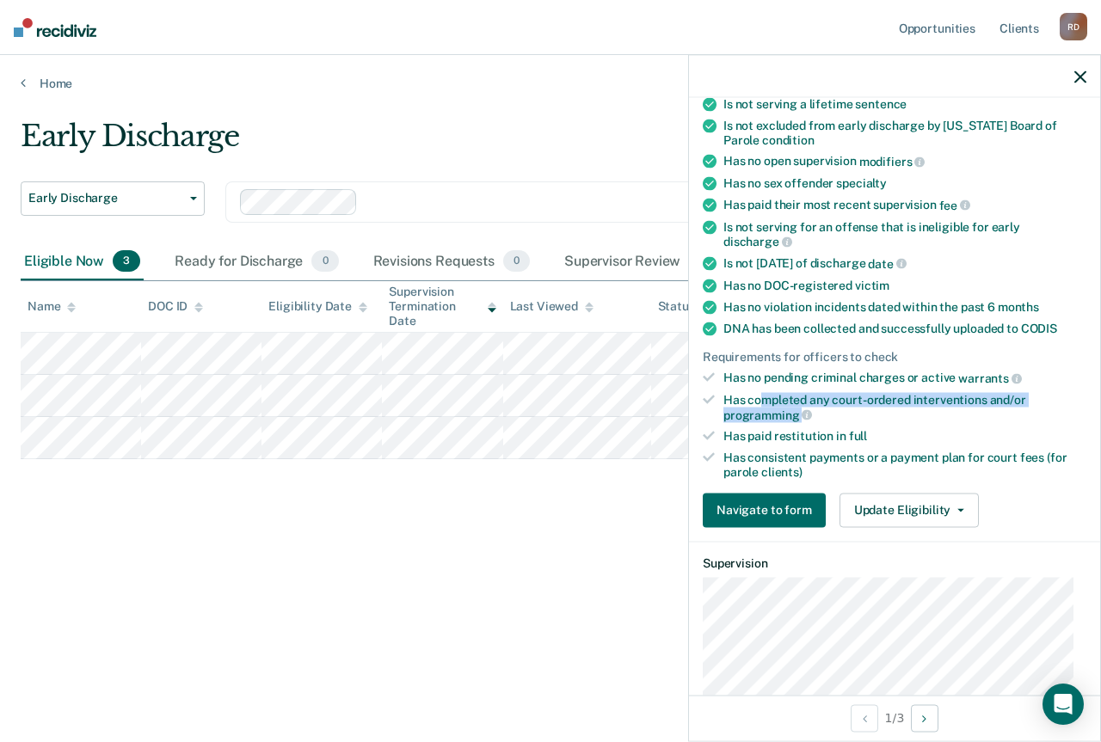 This screenshot has width=1101, height=742. I want to click on span: clients), so click(782, 472).